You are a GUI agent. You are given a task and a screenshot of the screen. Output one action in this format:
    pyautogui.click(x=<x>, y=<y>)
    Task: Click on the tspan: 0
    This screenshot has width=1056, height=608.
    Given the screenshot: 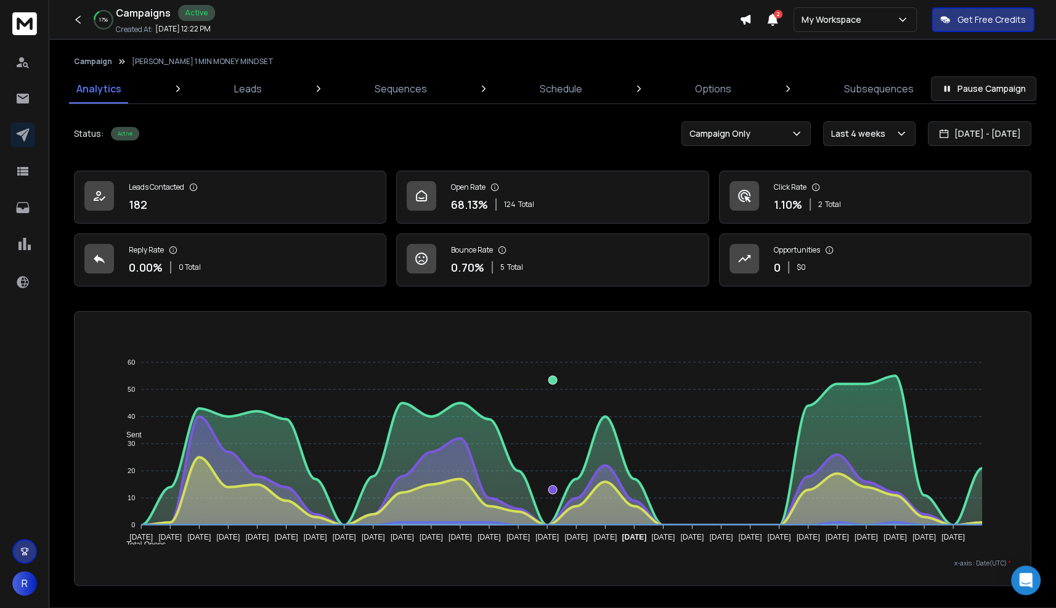 What is the action you would take?
    pyautogui.click(x=133, y=525)
    